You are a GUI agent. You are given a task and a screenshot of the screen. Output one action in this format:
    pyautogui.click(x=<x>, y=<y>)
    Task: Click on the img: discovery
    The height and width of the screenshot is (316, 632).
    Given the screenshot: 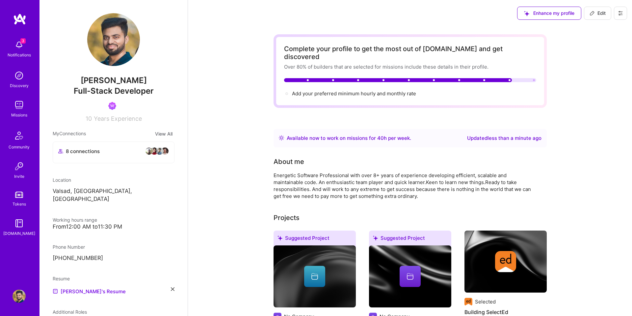 What is the action you would take?
    pyautogui.click(x=19, y=75)
    